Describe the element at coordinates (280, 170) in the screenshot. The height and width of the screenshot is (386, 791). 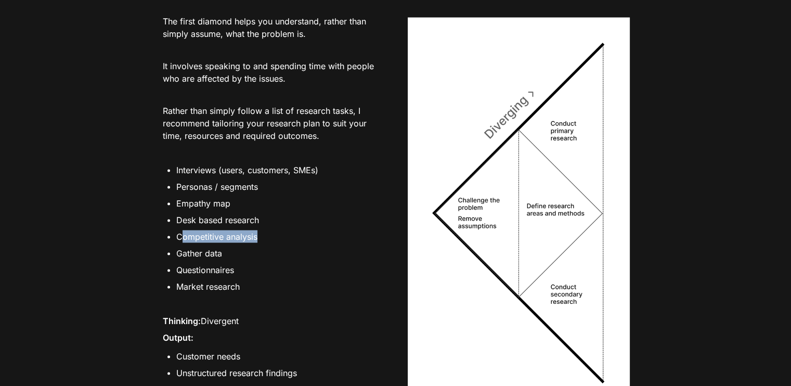
I see `li: Interviews (users, customers, SMEs)` at that location.